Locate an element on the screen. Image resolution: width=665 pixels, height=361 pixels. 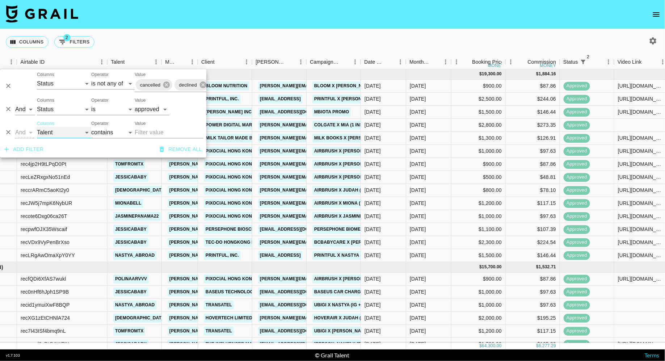
a: Mbiota Promo is located at coordinates (332, 112).